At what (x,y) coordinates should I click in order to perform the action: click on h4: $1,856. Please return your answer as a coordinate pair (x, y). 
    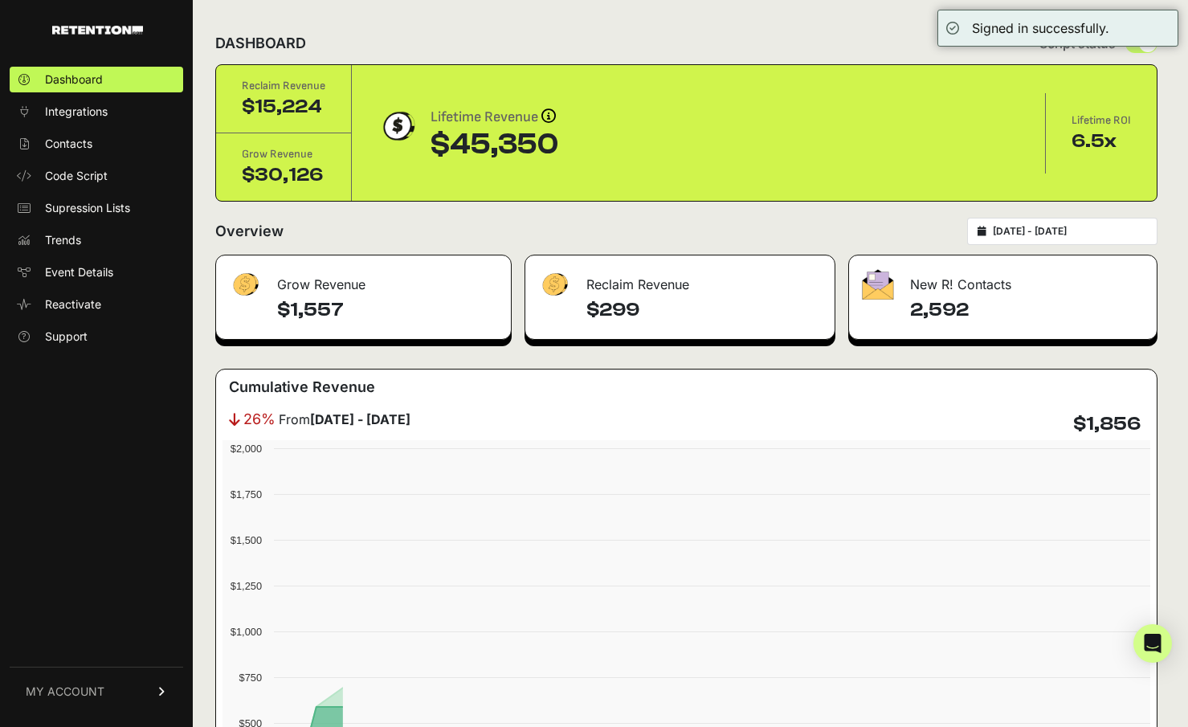
    Looking at the image, I should click on (1107, 424).